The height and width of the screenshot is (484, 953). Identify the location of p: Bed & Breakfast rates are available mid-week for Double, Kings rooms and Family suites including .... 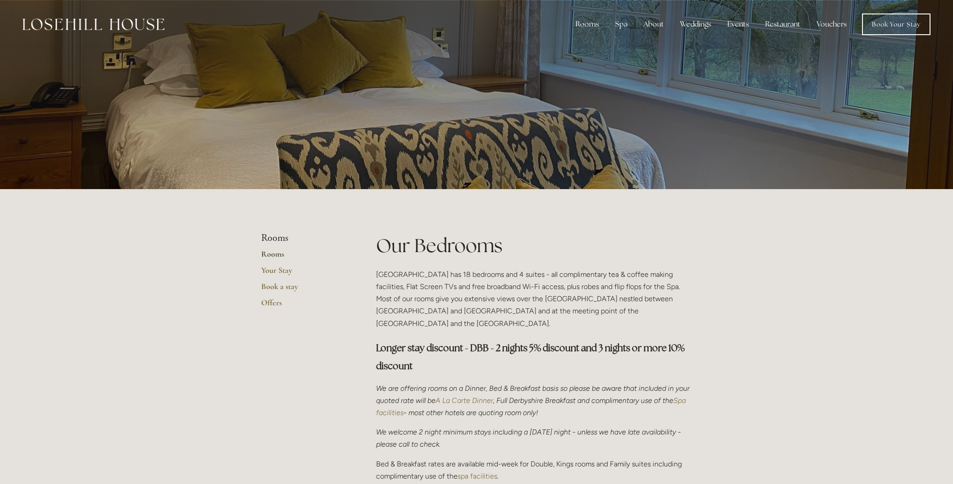
(534, 470).